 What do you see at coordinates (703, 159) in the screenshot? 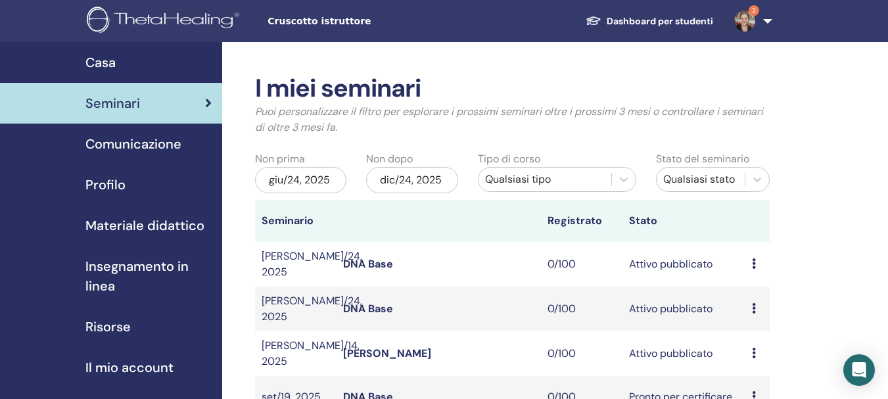
I see `label: Stato del seminario` at bounding box center [703, 159].